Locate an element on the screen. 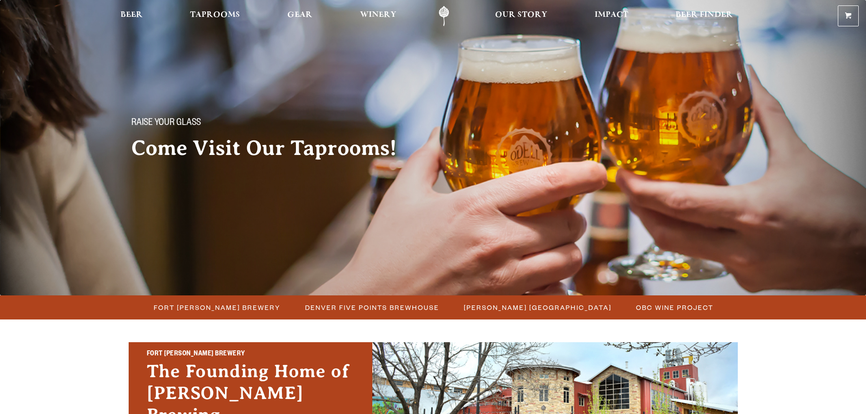  a: Impact is located at coordinates (612, 16).